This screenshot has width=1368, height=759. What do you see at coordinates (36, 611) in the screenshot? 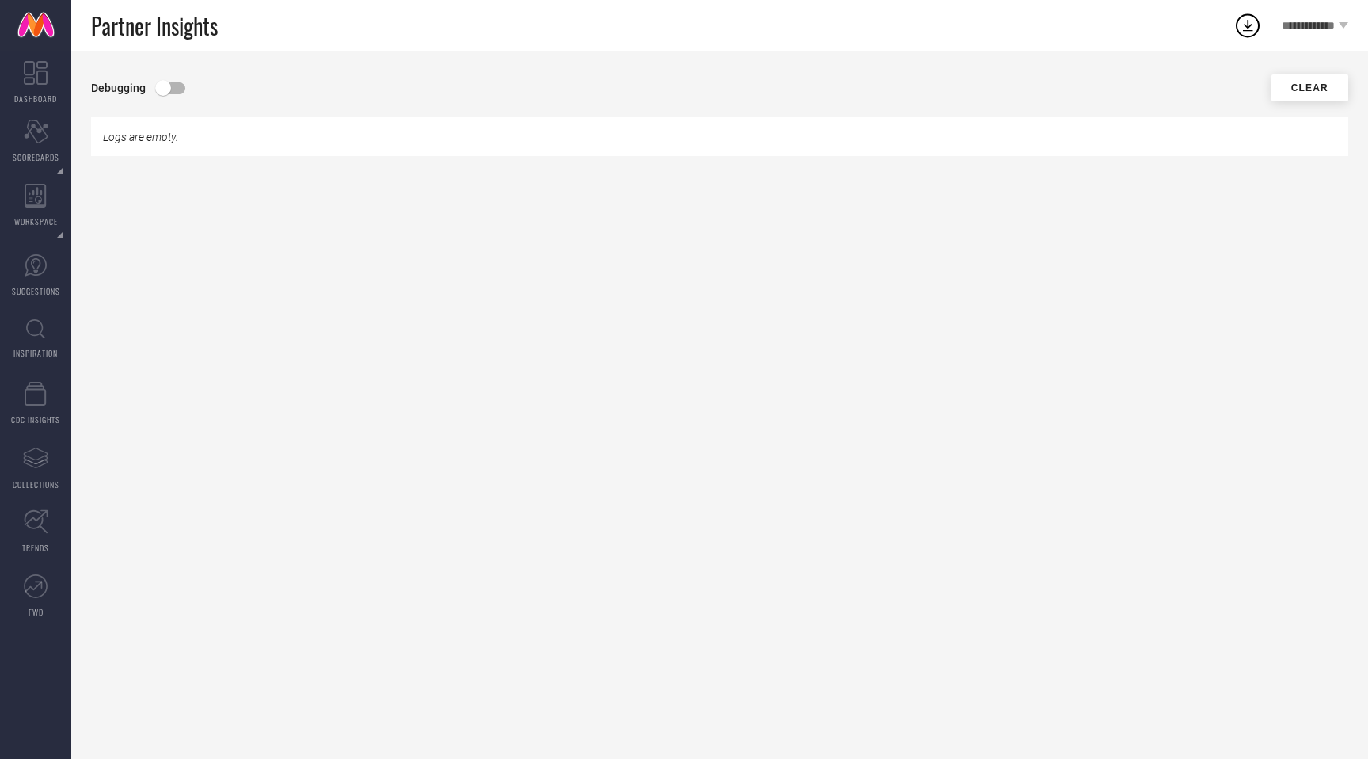
I see `span: FWD` at bounding box center [36, 611].